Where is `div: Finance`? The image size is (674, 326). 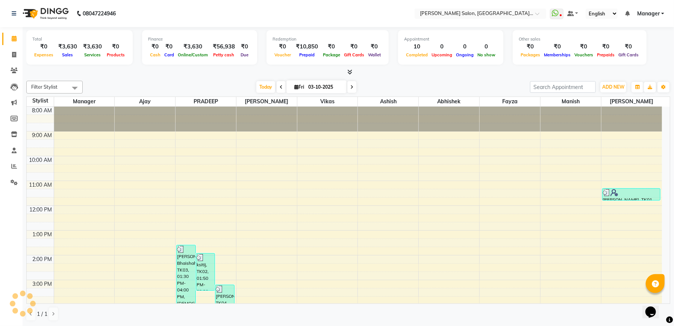
div: Finance is located at coordinates (199, 39).